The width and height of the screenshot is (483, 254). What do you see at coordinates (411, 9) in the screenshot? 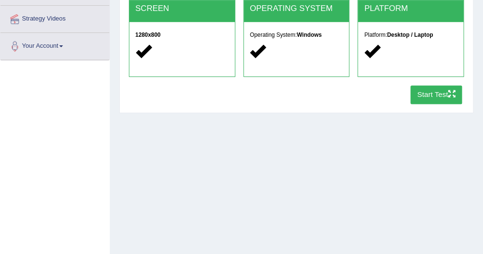
I see `h2: PLATFORM` at bounding box center [411, 9].